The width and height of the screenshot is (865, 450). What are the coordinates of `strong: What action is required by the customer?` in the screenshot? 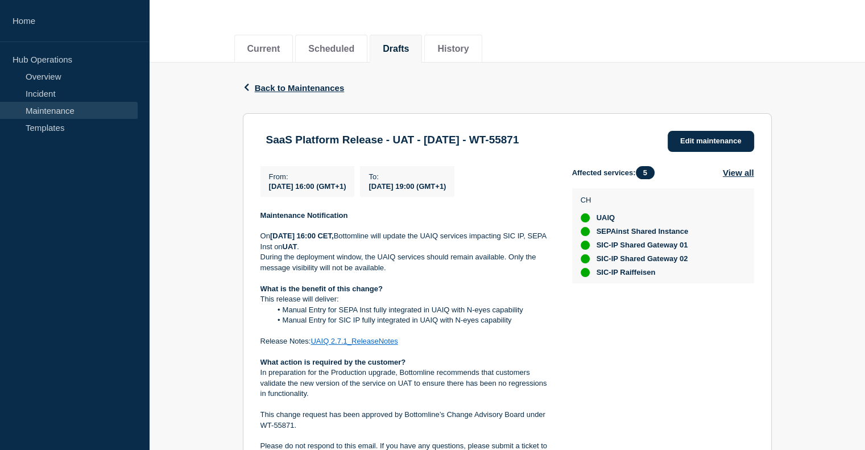 It's located at (333, 362).